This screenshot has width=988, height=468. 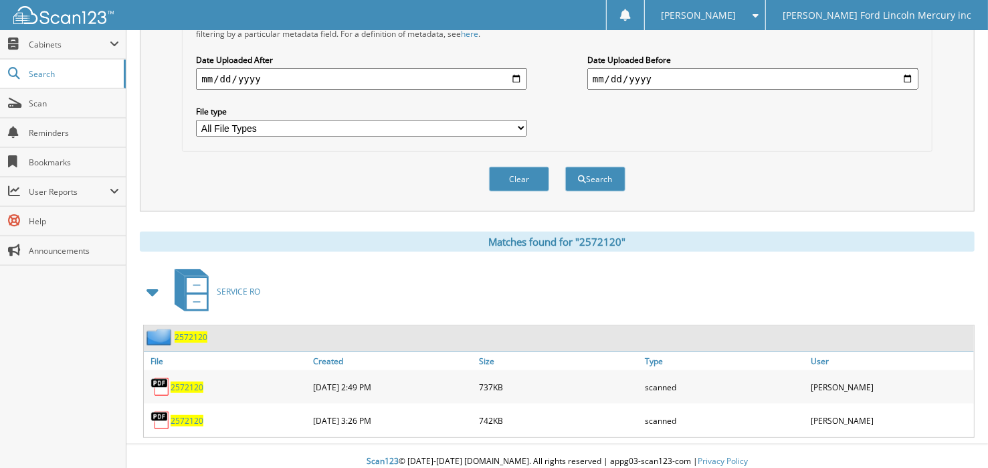 I want to click on a: Type, so click(x=725, y=361).